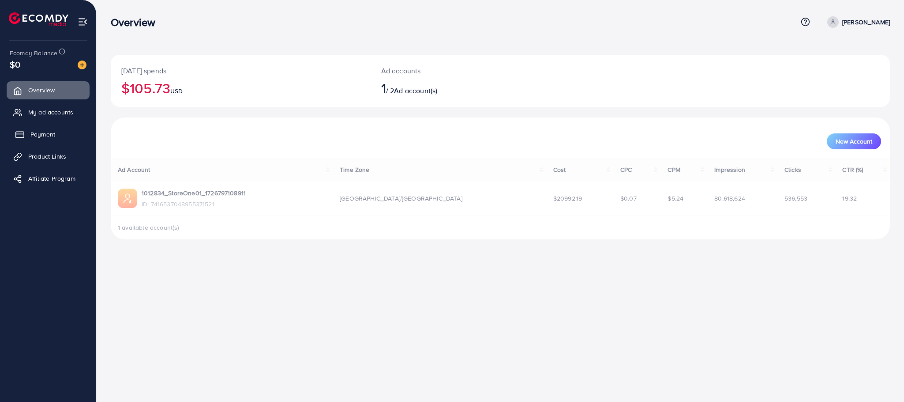 The height and width of the screenshot is (402, 904). What do you see at coordinates (15, 64) in the screenshot?
I see `span: $0` at bounding box center [15, 64].